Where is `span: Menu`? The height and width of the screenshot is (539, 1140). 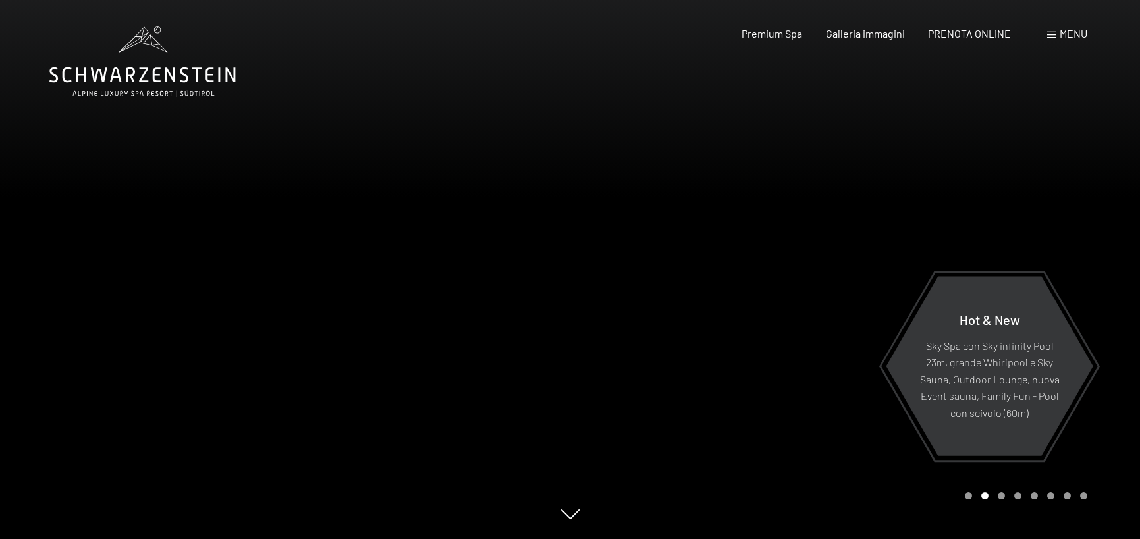
span: Menu is located at coordinates (1073, 33).